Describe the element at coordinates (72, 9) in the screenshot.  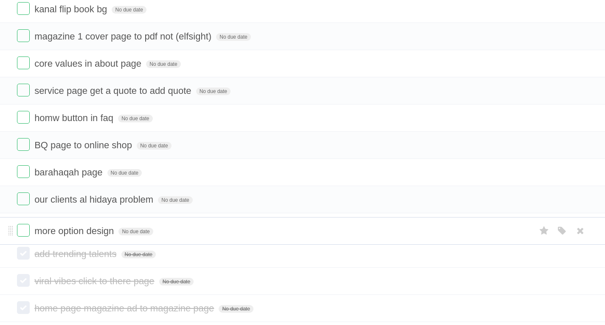
I see `span: kanal flip book bg` at that location.